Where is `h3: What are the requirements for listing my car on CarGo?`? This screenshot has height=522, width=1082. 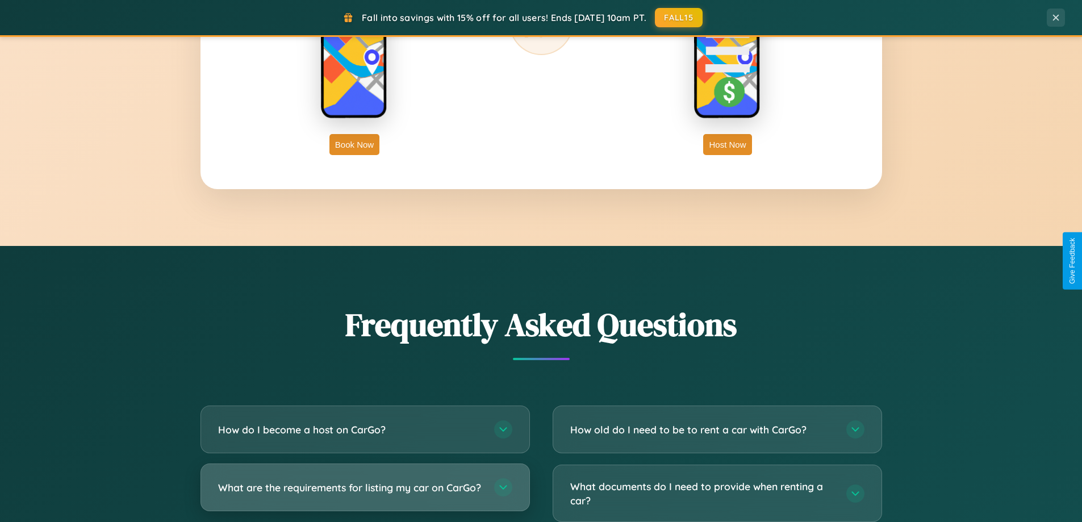 h3: What are the requirements for listing my car on CarGo? is located at coordinates (350, 487).